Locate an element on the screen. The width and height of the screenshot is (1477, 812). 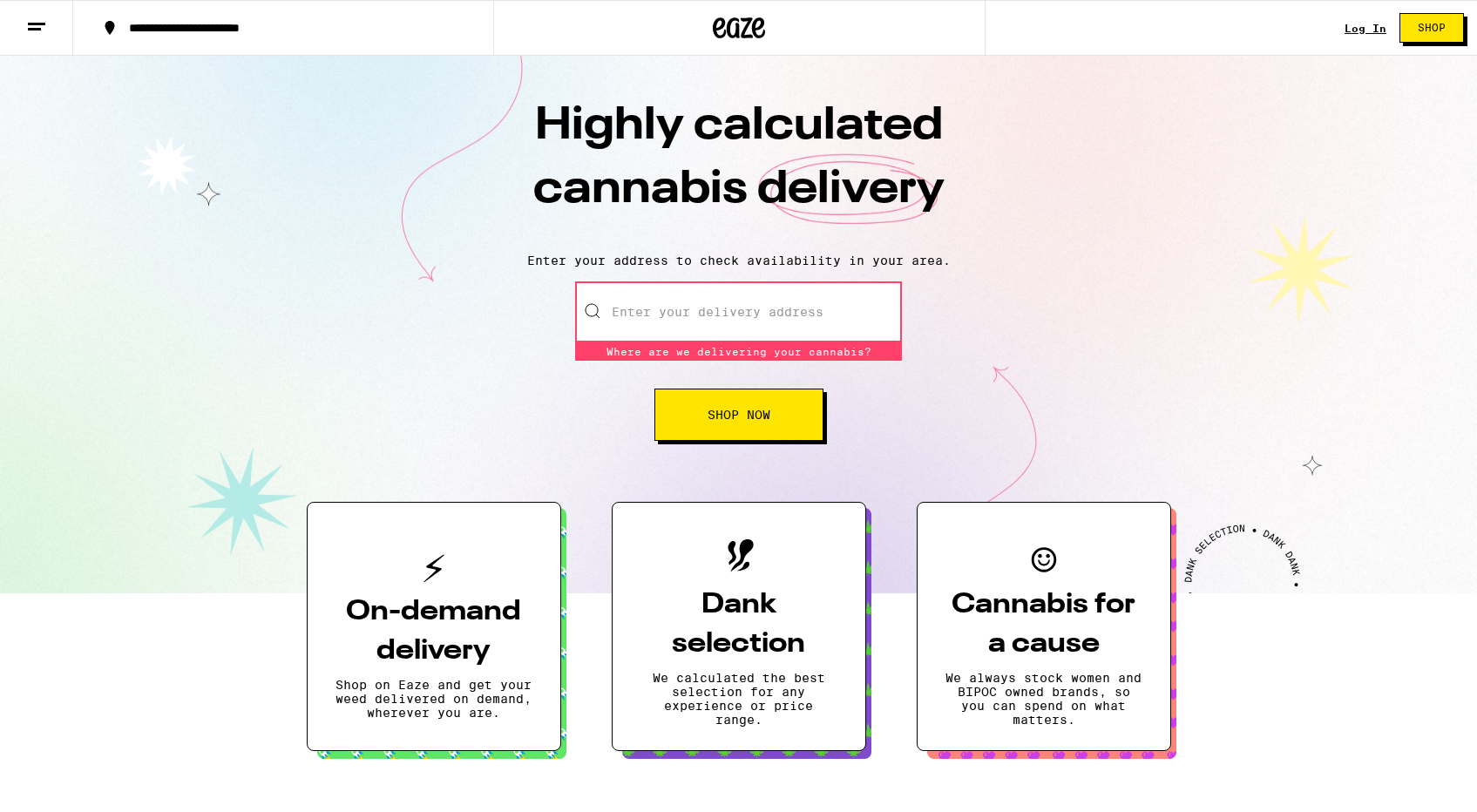
span: Shop is located at coordinates (1431, 28).